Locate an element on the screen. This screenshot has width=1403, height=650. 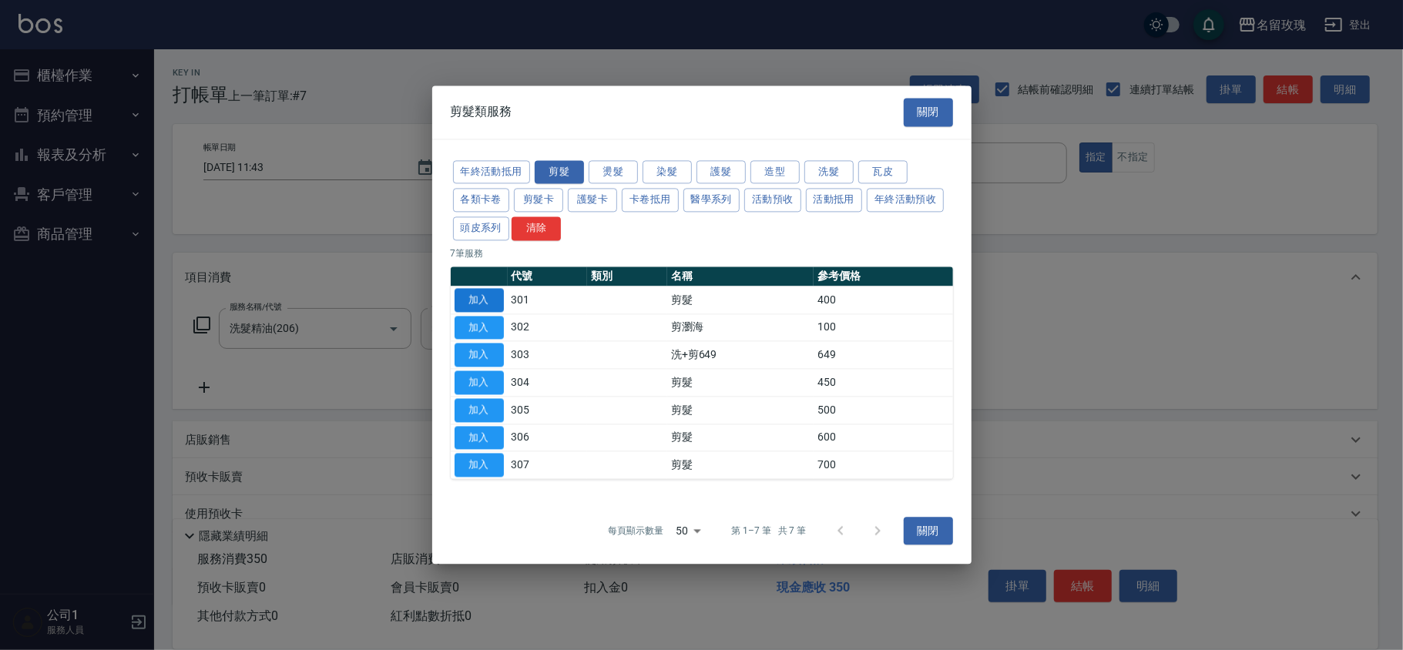
th: 參考價格 is located at coordinates (883, 277).